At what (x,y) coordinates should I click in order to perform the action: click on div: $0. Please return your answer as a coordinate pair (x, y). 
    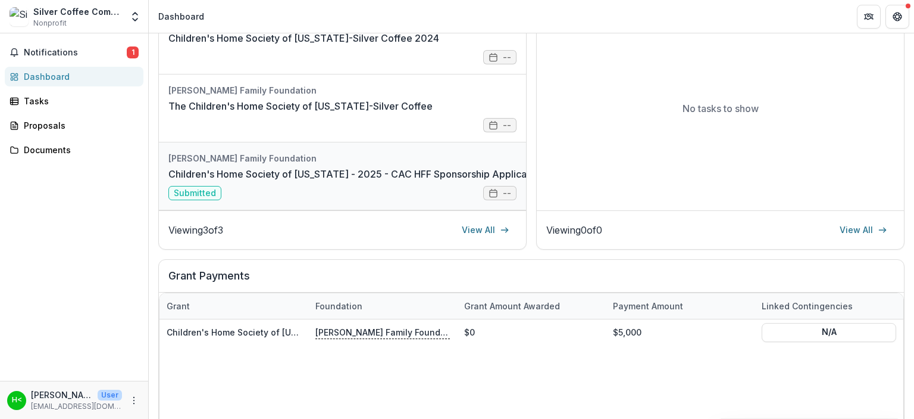
    Looking at the image, I should click on (532, 332).